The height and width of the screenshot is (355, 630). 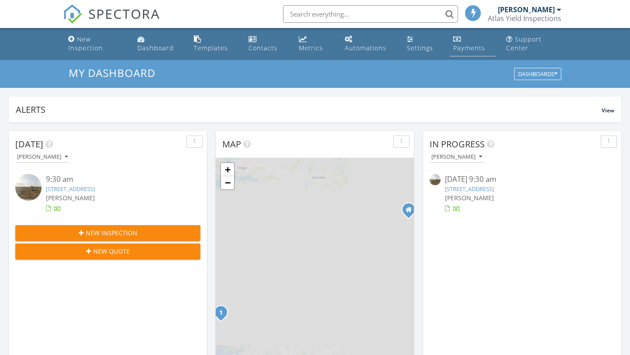 What do you see at coordinates (96, 44) in the screenshot?
I see `a: New Inspection` at bounding box center [96, 44].